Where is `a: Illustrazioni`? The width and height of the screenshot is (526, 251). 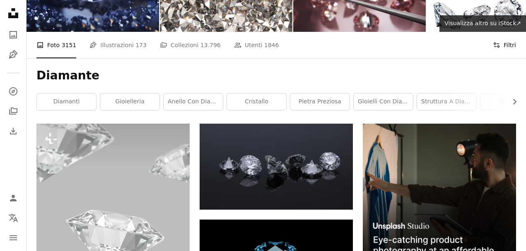 a: Illustrazioni is located at coordinates (13, 55).